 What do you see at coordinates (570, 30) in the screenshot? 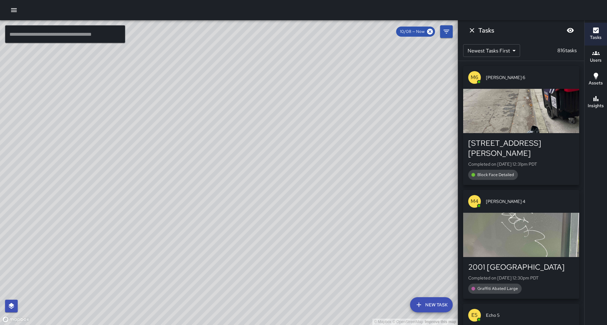
I see `button: Blur` at bounding box center [570, 30].